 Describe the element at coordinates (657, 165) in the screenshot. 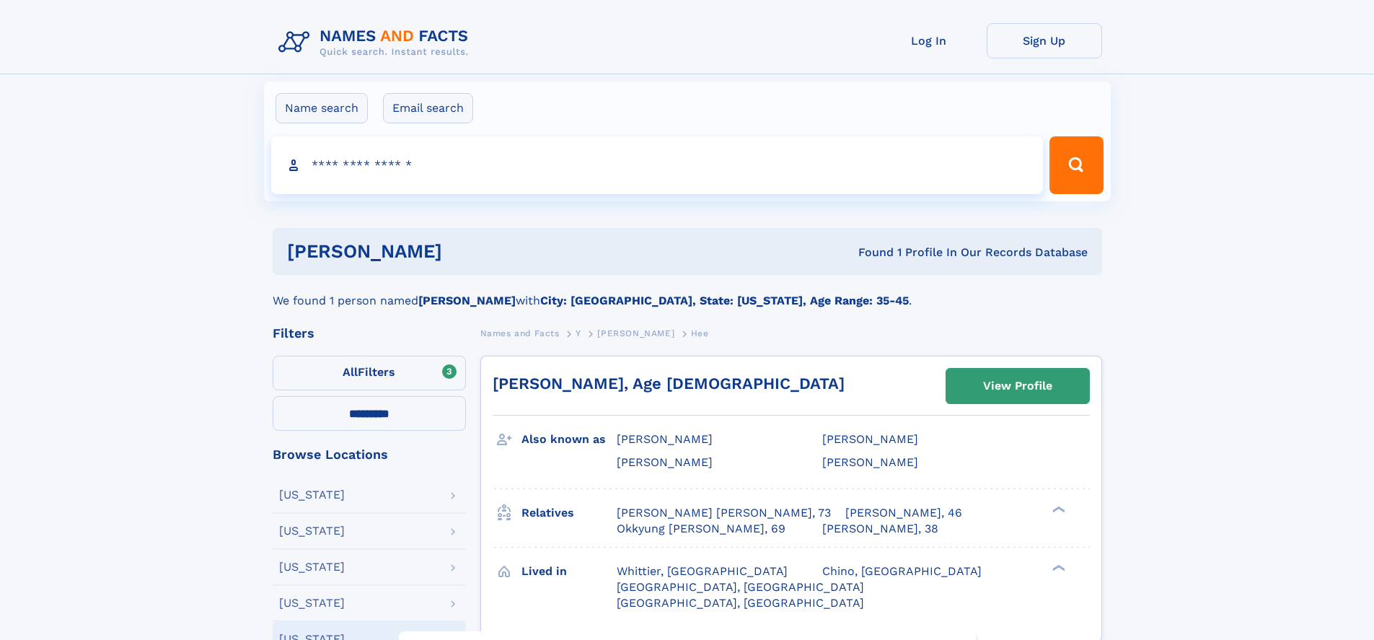

I see `input: search input` at that location.